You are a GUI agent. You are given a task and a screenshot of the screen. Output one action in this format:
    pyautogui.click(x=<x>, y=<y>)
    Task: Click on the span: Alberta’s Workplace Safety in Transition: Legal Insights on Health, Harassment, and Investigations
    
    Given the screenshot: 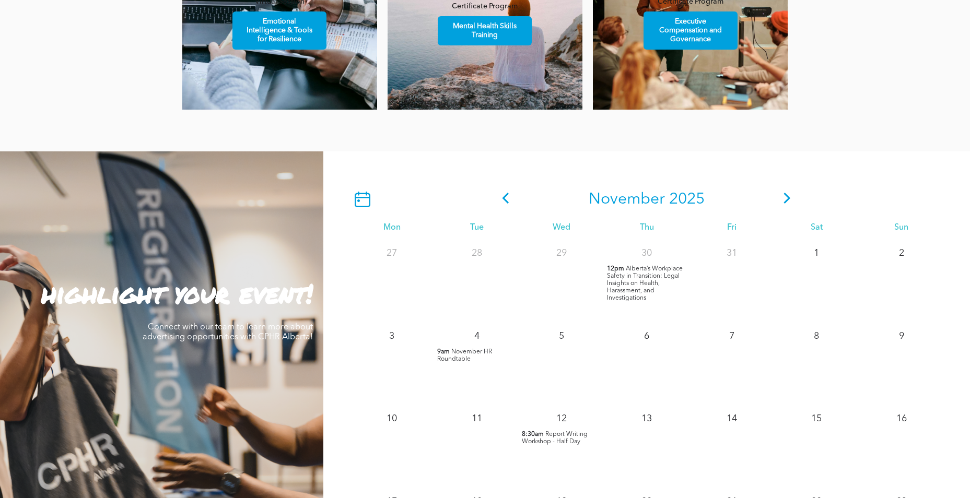 What is the action you would take?
    pyautogui.click(x=645, y=284)
    